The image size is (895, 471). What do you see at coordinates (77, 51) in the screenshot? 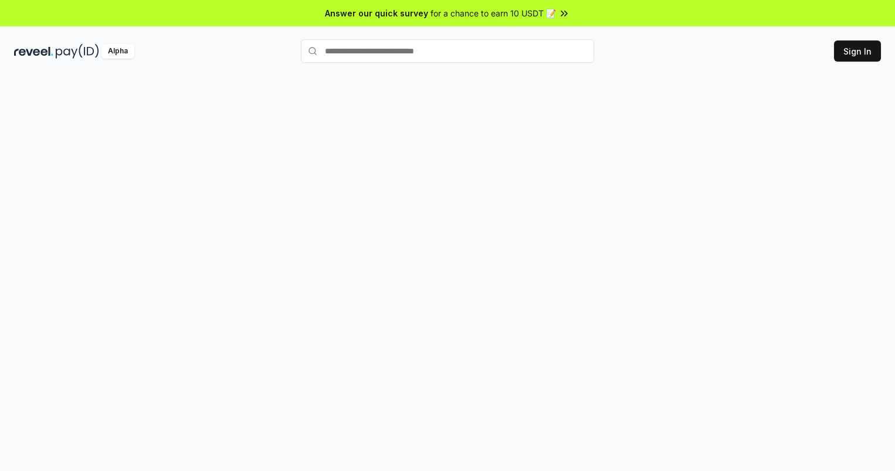
I see `img: pay_id` at bounding box center [77, 51].